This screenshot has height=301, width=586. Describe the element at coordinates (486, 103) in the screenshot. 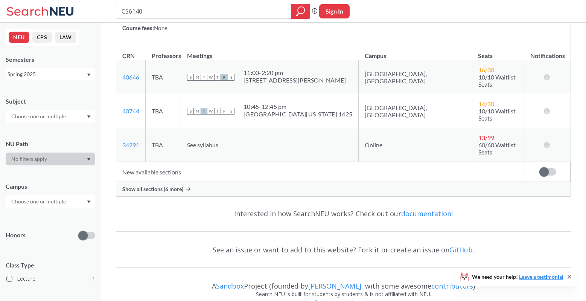

I see `span: 14 / 30` at that location.